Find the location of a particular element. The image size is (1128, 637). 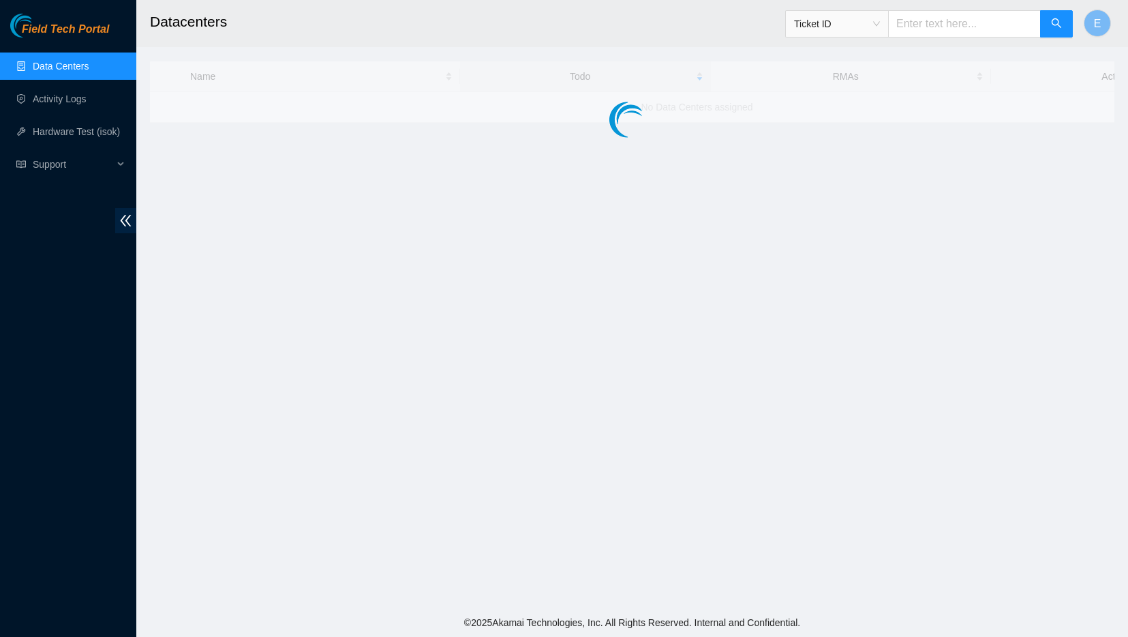

span: search is located at coordinates (1057, 24).